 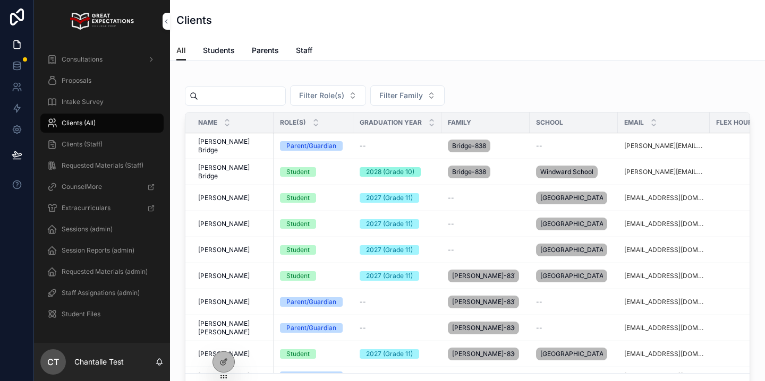 What do you see at coordinates (567, 172) in the screenshot?
I see `span: Windward School` at bounding box center [567, 172].